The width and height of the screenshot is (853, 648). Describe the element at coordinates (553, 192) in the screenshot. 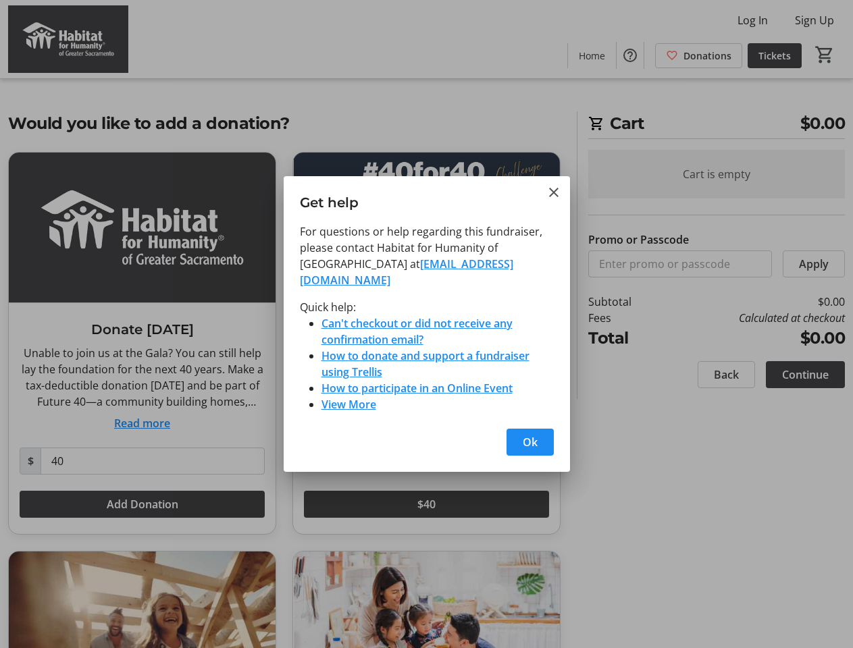

I see `button: Close` at that location.